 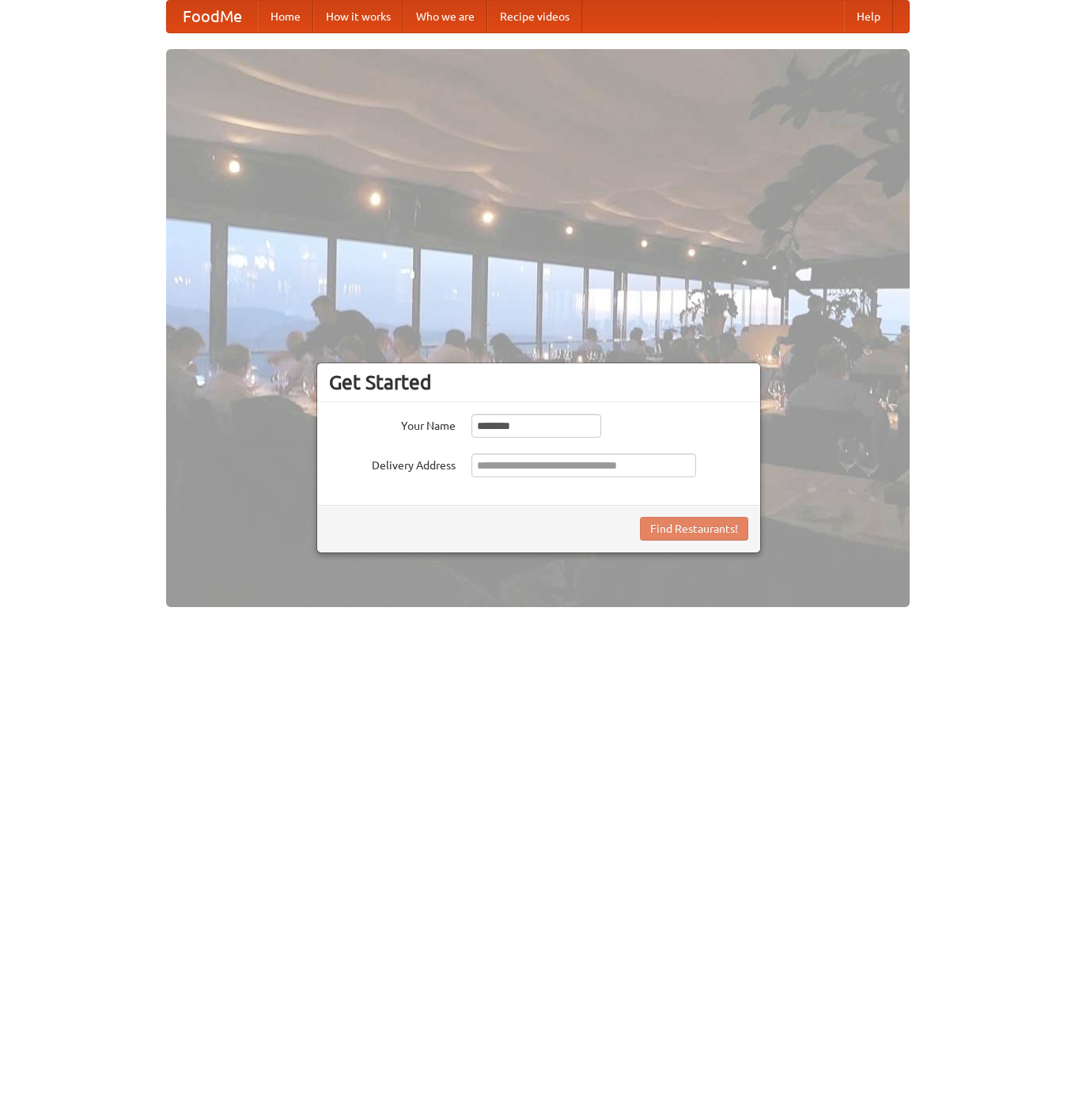 I want to click on a: Recipe videos, so click(x=535, y=16).